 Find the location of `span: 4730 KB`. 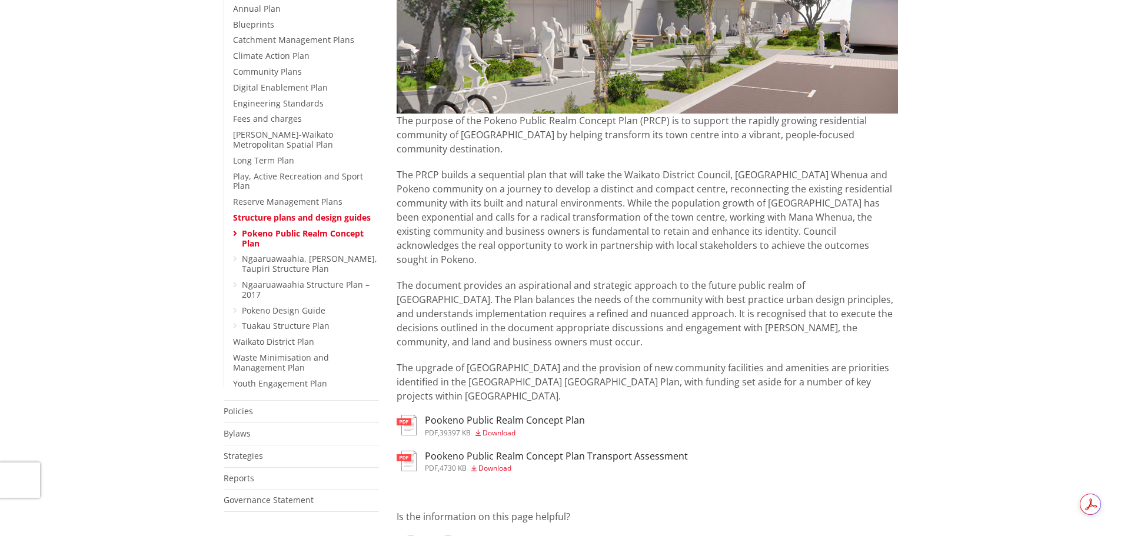

span: 4730 KB is located at coordinates (453, 468).